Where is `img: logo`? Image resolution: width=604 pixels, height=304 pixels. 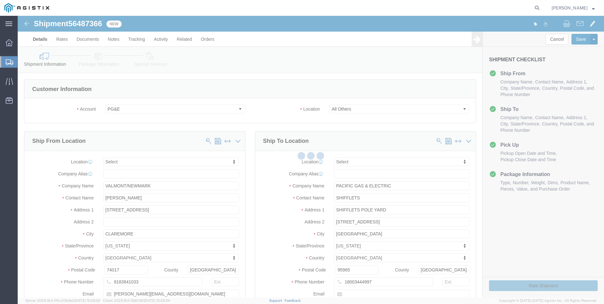 img: logo is located at coordinates (27, 8).